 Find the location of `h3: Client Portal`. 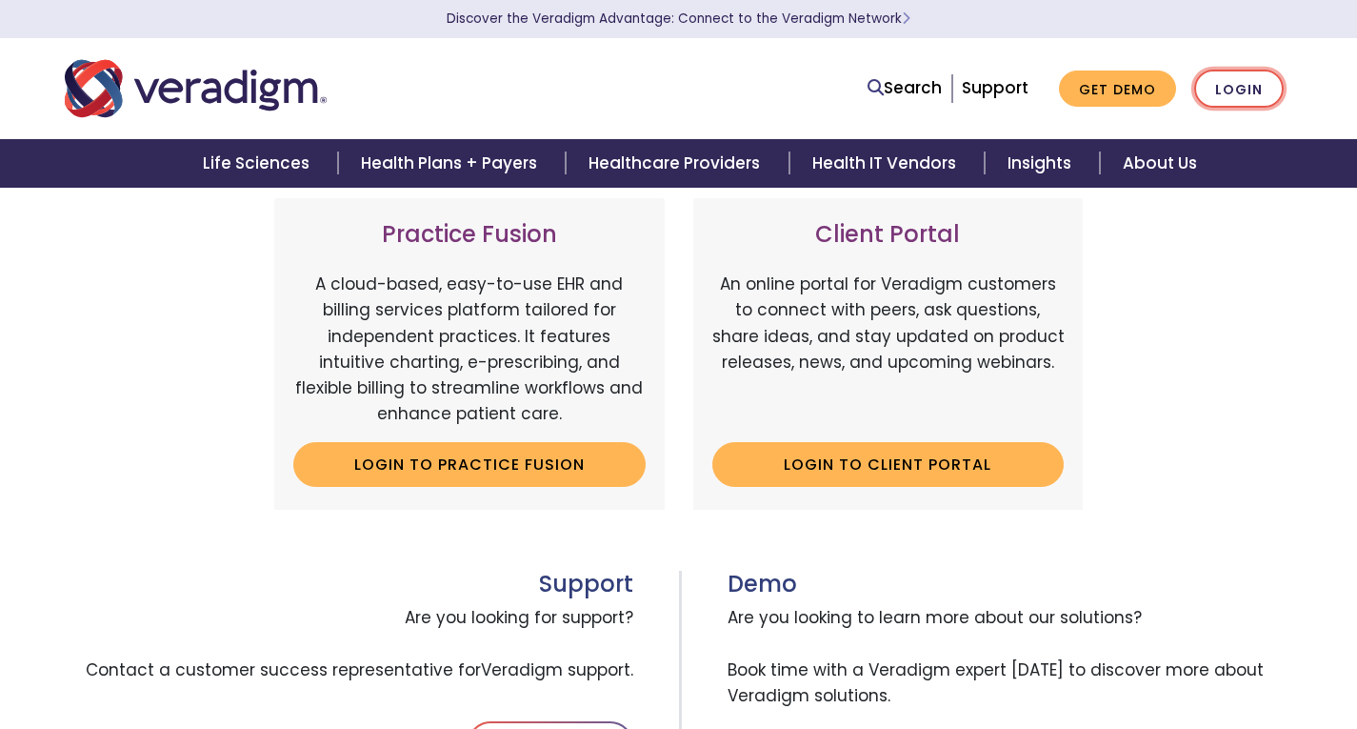

h3: Client Portal is located at coordinates (889, 234).